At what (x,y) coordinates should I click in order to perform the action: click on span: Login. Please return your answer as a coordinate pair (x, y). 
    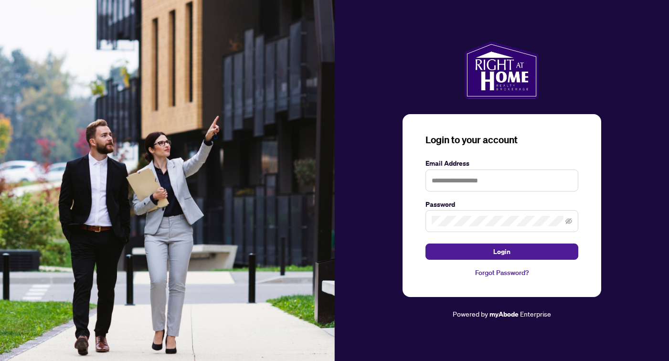
    Looking at the image, I should click on (502, 252).